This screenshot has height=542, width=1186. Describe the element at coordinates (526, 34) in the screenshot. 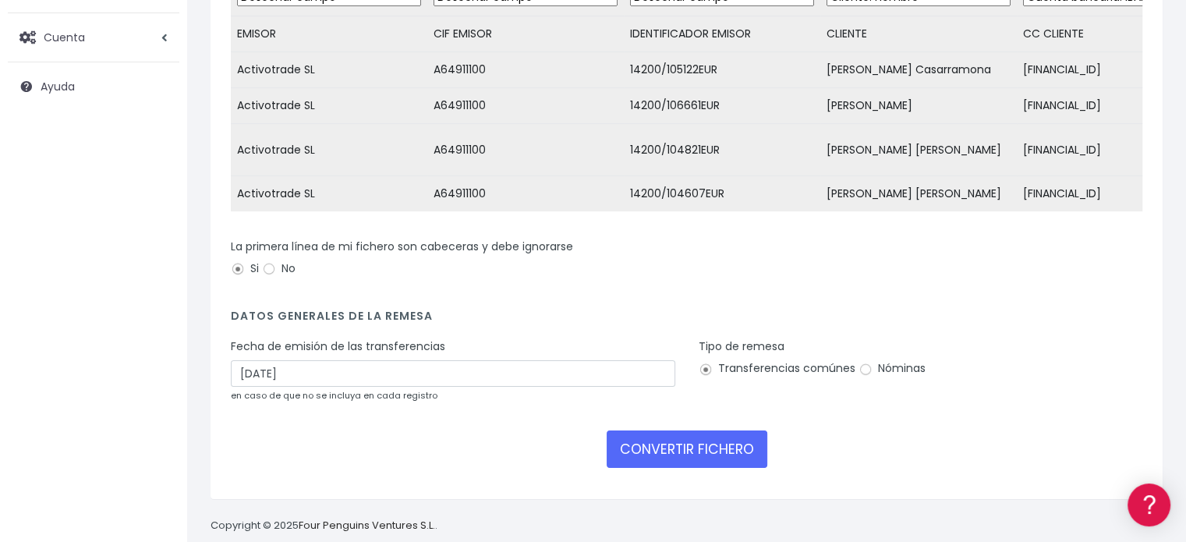

I see `td: CIF EMISOR` at that location.